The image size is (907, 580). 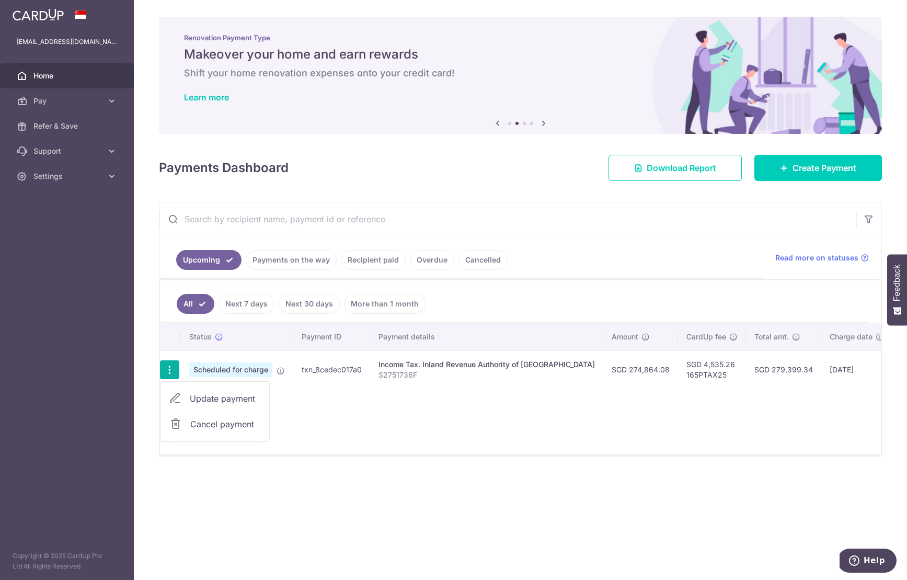 What do you see at coordinates (712, 369) in the screenshot?
I see `td: SGD 4,535.26 165PTAX25` at bounding box center [712, 369].